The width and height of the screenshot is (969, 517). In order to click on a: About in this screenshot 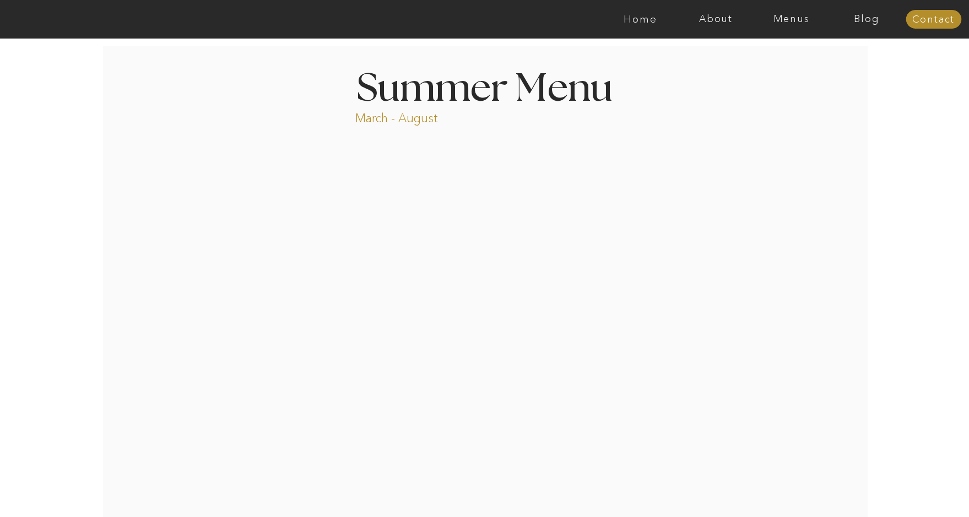, I will do `click(716, 19)`.